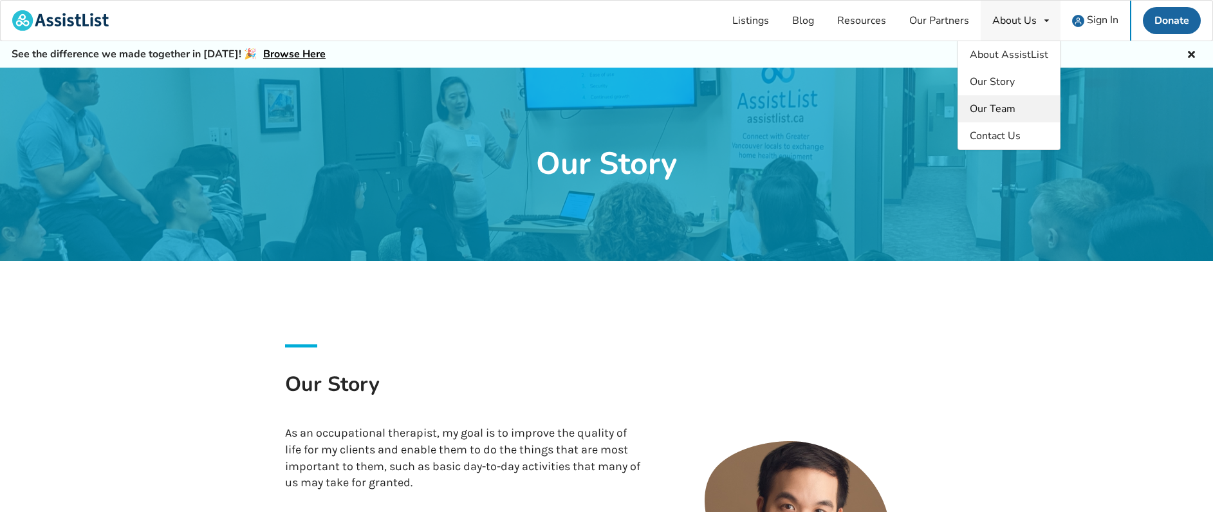 The width and height of the screenshot is (1213, 512). I want to click on a: Donate, so click(1172, 21).